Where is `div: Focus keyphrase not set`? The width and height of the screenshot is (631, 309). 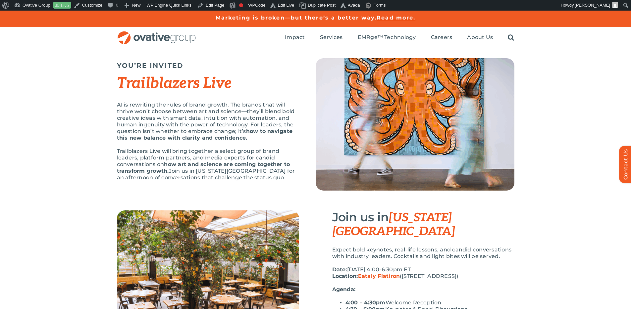 div: Focus keyphrase not set is located at coordinates (241, 5).